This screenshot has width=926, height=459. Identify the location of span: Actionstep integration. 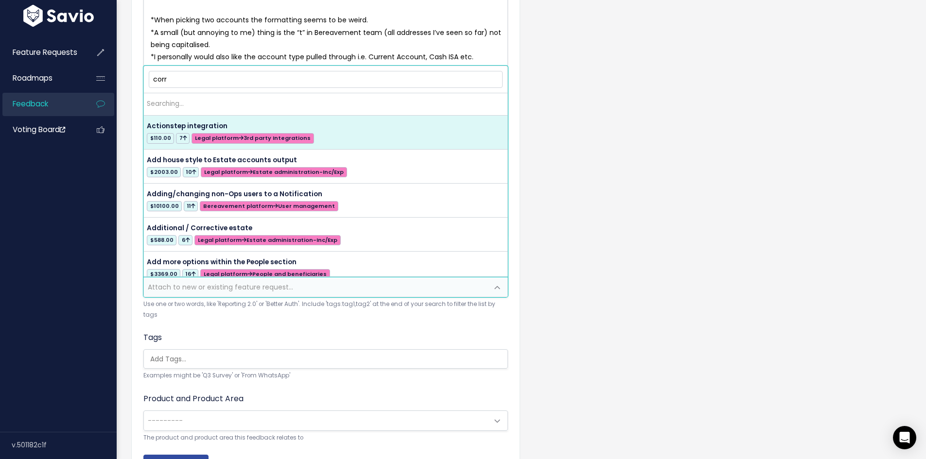
(187, 126).